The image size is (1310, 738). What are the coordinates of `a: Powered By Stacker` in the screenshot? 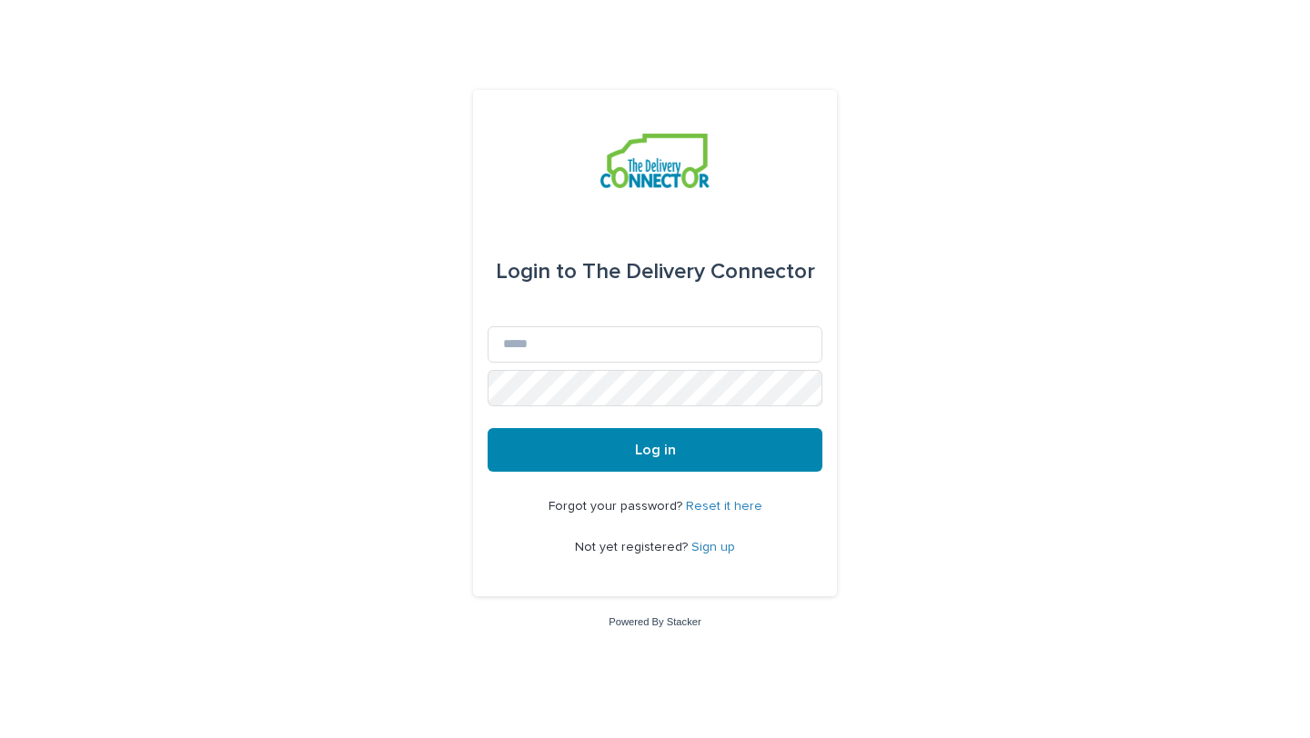 It's located at (654, 622).